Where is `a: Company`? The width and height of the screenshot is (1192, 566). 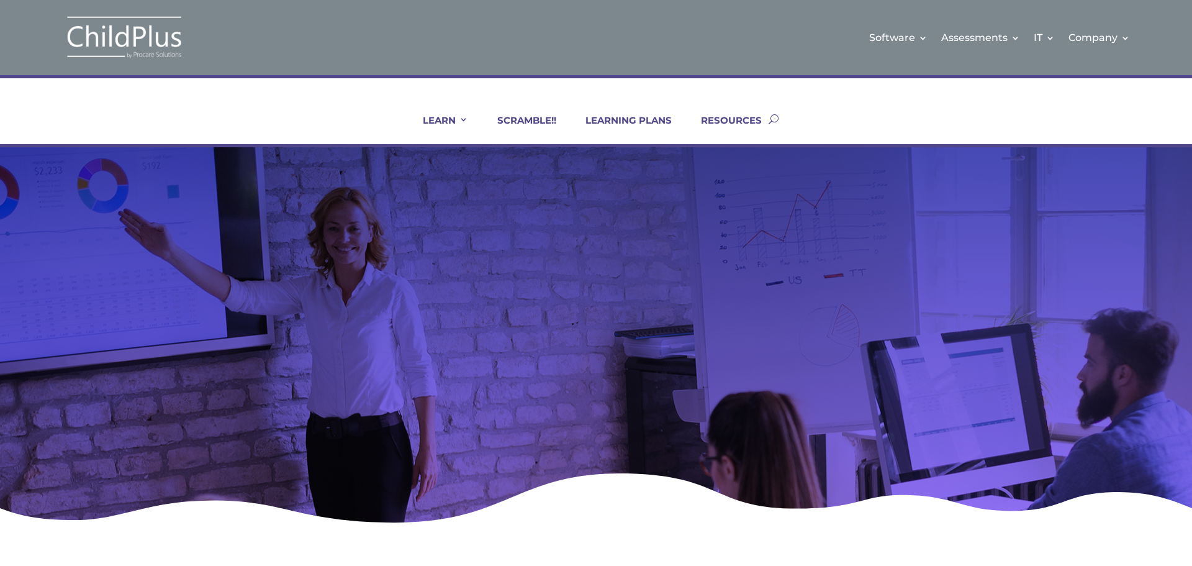
a: Company is located at coordinates (1099, 37).